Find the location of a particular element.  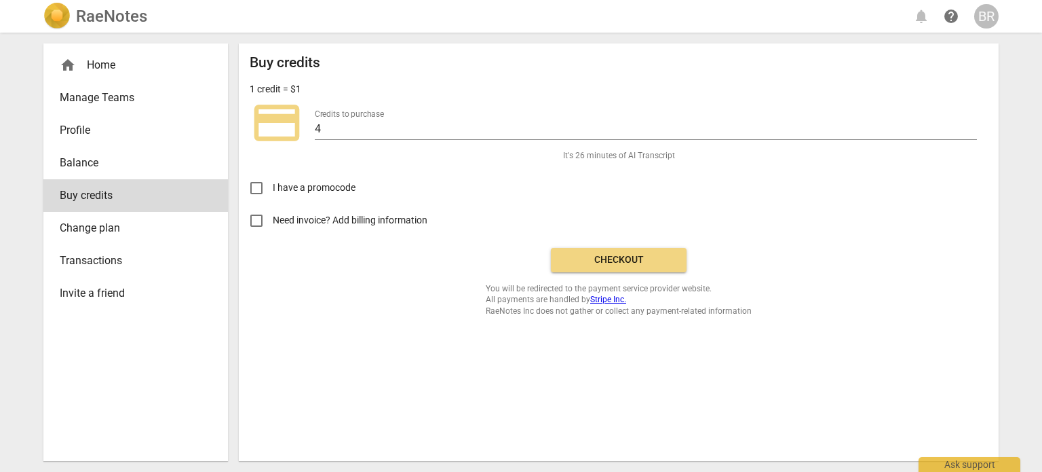

h2: RaeNotes is located at coordinates (111, 16).